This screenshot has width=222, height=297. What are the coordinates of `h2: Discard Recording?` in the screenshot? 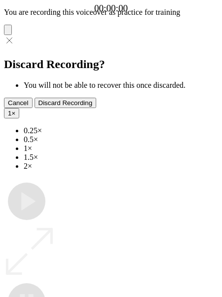 It's located at (111, 64).